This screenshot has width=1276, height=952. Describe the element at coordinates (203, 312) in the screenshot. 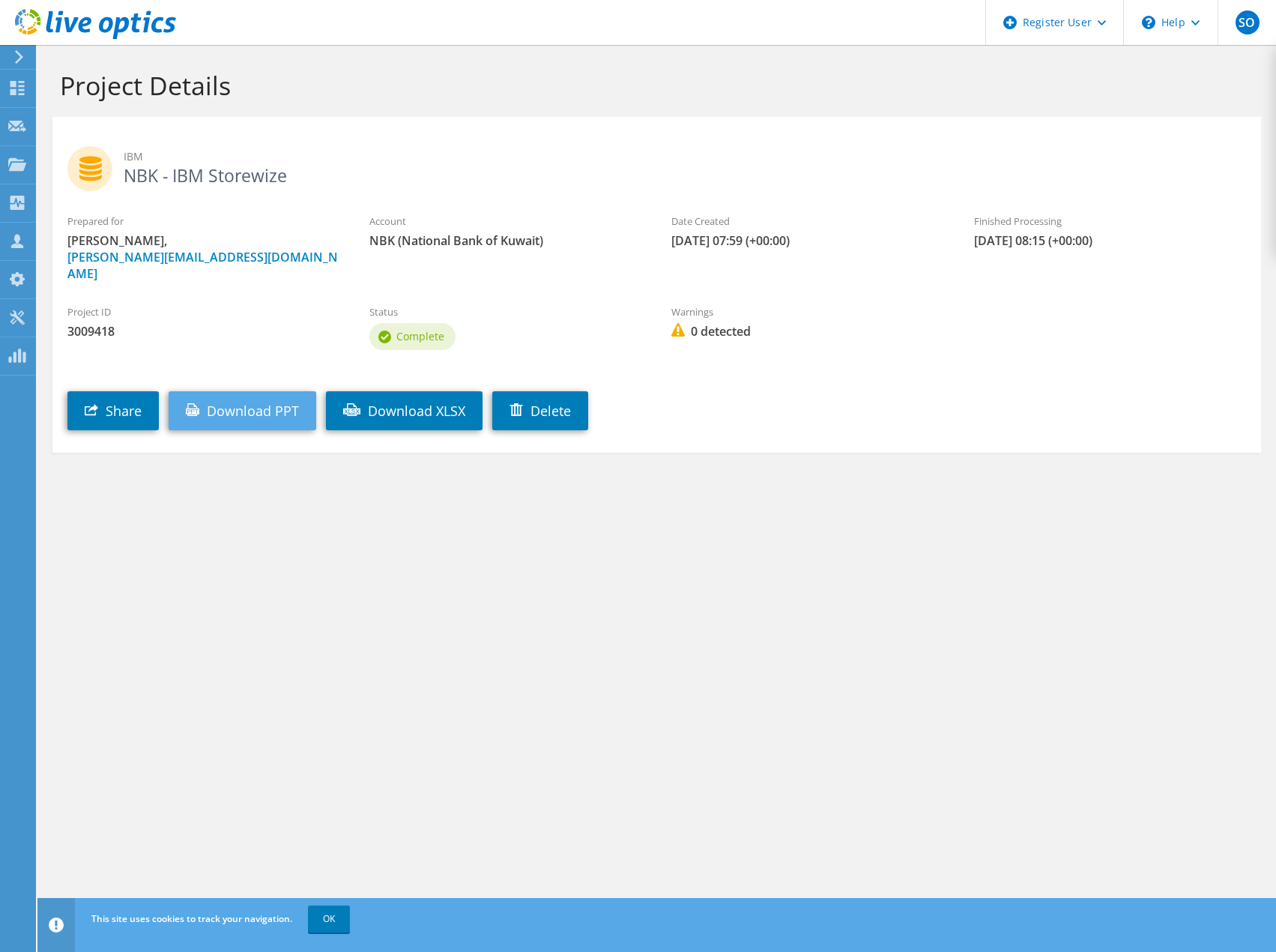

I see `label: Project ID` at that location.